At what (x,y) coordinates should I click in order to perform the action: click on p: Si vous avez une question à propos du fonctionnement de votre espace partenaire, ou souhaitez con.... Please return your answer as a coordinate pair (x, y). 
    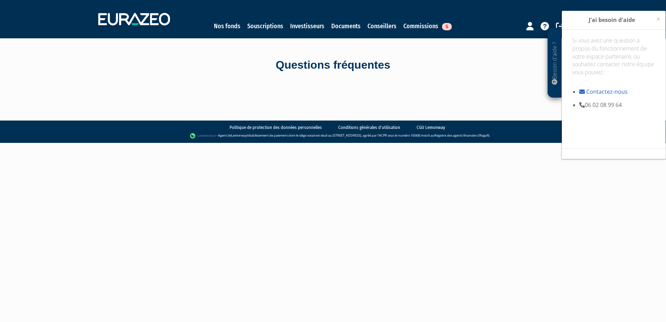
    Looking at the image, I should click on (614, 60).